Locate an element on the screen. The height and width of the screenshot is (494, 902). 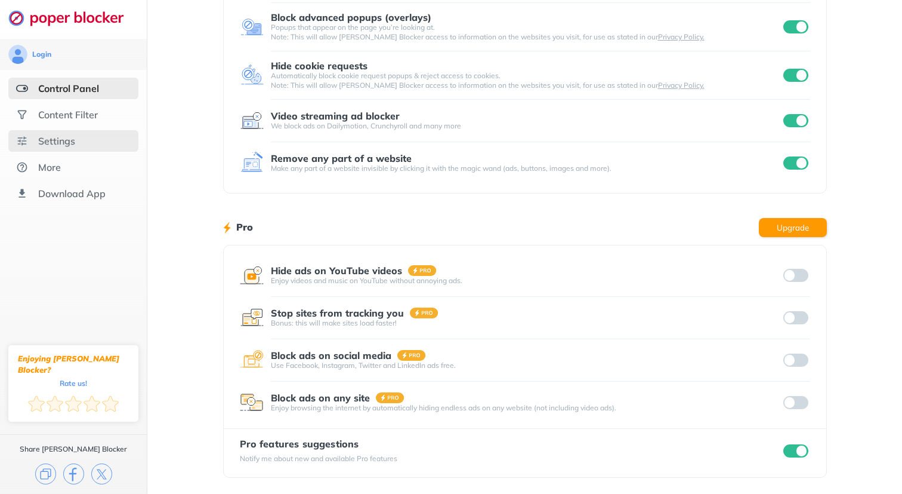
div: Hide ads on YouTube videos is located at coordinates (337, 270).